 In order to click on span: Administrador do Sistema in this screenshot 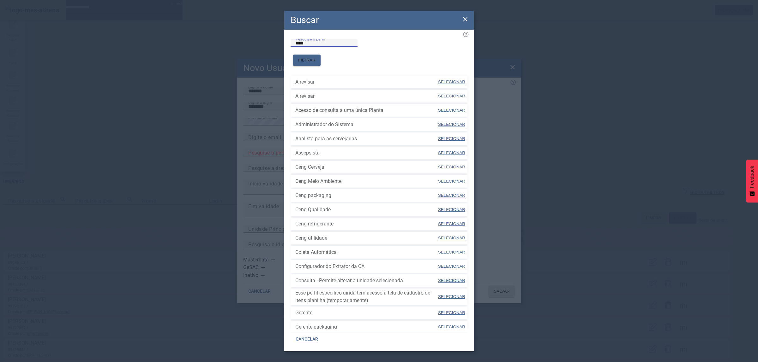, I will do `click(366, 125)`.